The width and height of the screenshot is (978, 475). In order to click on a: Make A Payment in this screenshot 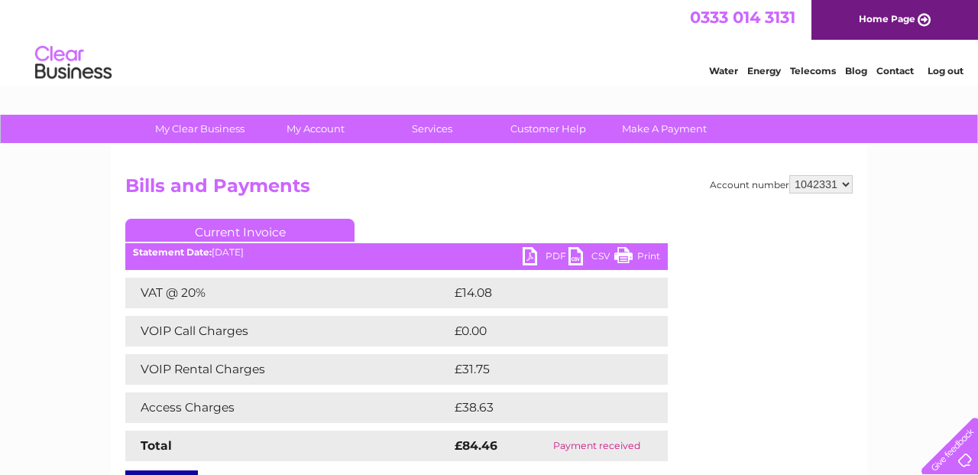, I will do `click(664, 128)`.